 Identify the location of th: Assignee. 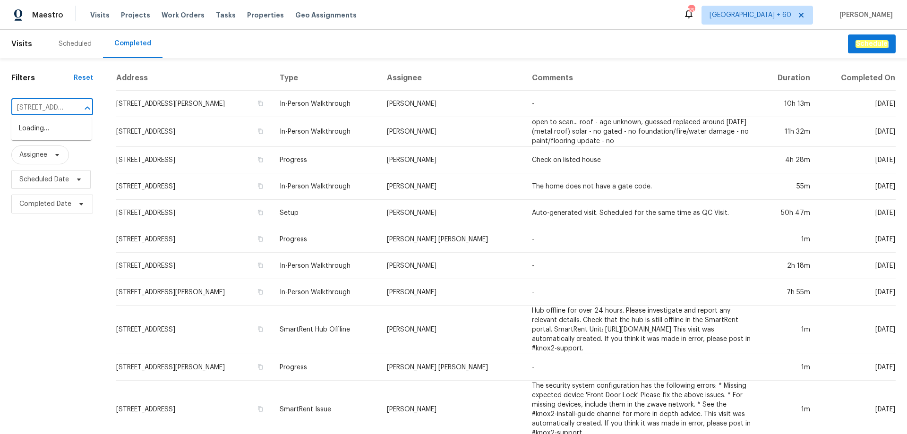
(451, 78).